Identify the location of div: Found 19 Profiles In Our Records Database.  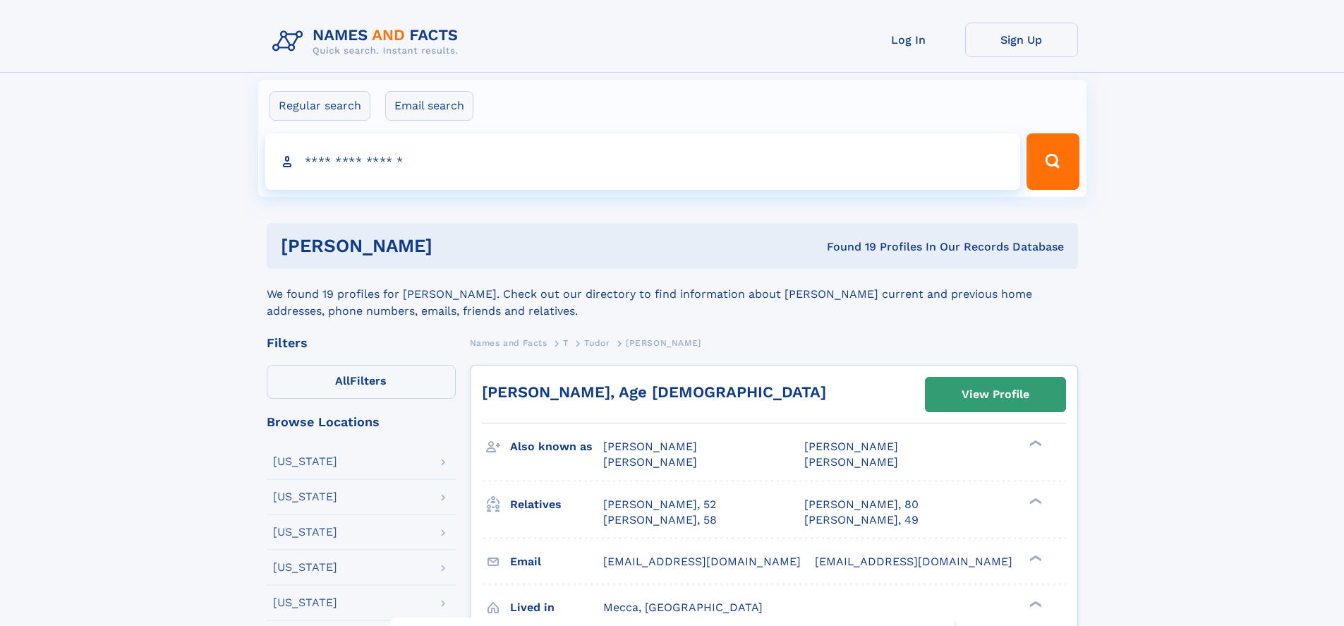
(846, 247).